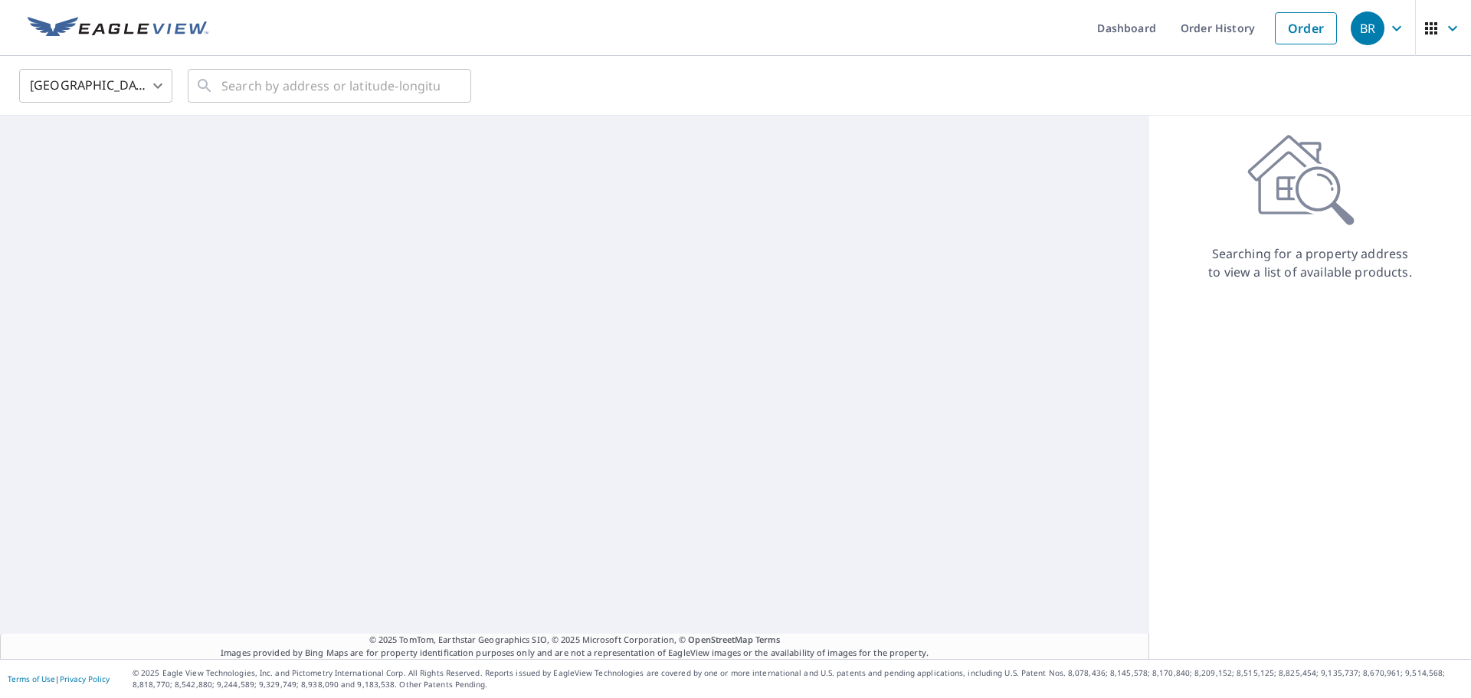 Image resolution: width=1471 pixels, height=698 pixels. I want to click on p: Searching for a property address to view a list of available products., so click(1310, 263).